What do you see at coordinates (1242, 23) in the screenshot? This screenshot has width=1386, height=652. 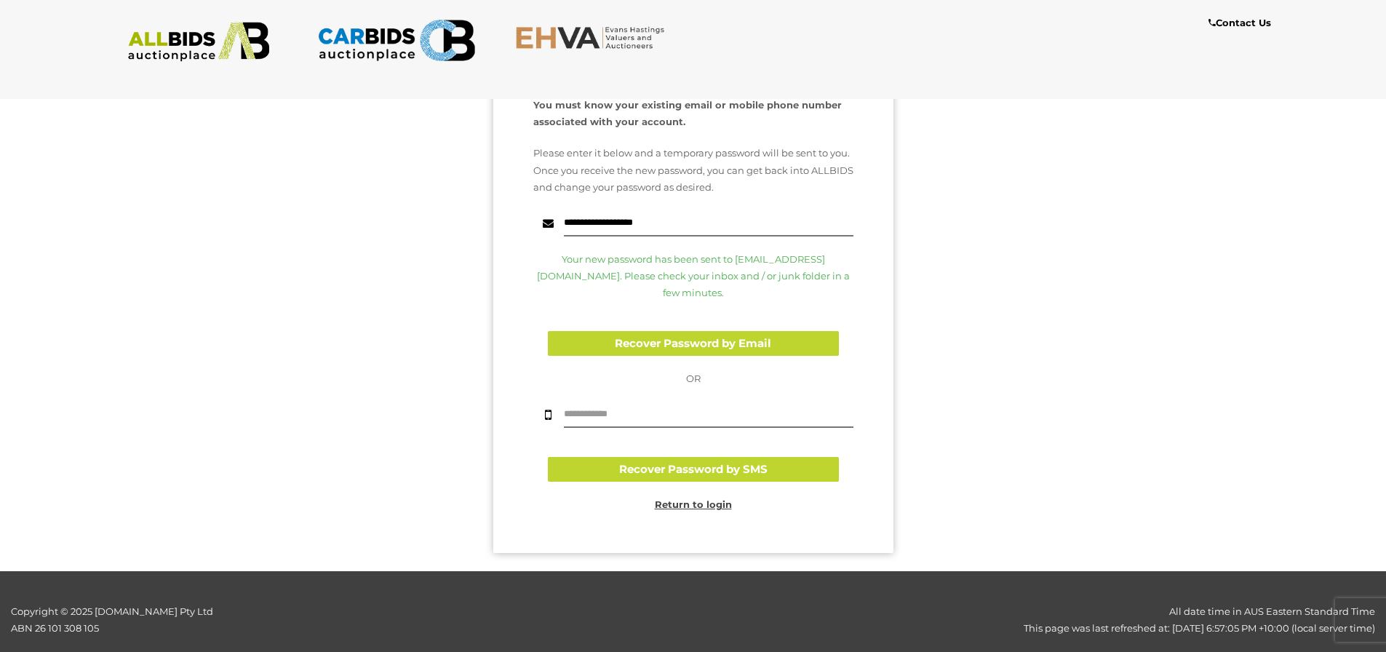 I see `a: Contact Us` at bounding box center [1242, 23].